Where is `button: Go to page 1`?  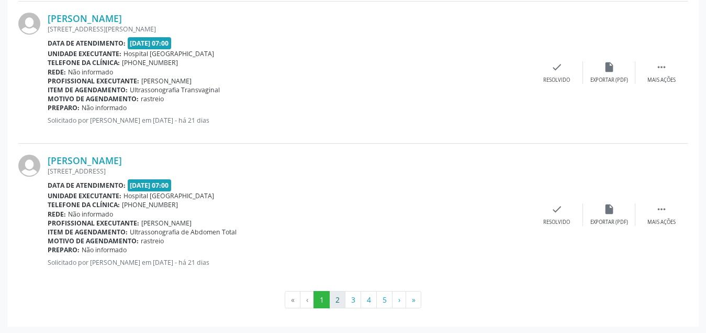 button: Go to page 1 is located at coordinates (322, 300).